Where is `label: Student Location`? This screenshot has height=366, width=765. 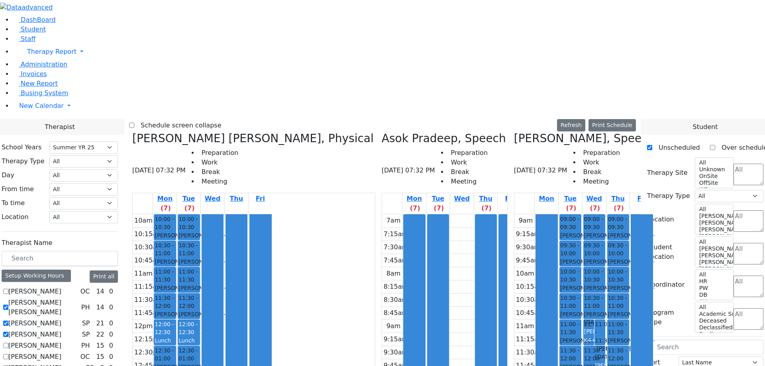
label: Student Location is located at coordinates (669, 252).